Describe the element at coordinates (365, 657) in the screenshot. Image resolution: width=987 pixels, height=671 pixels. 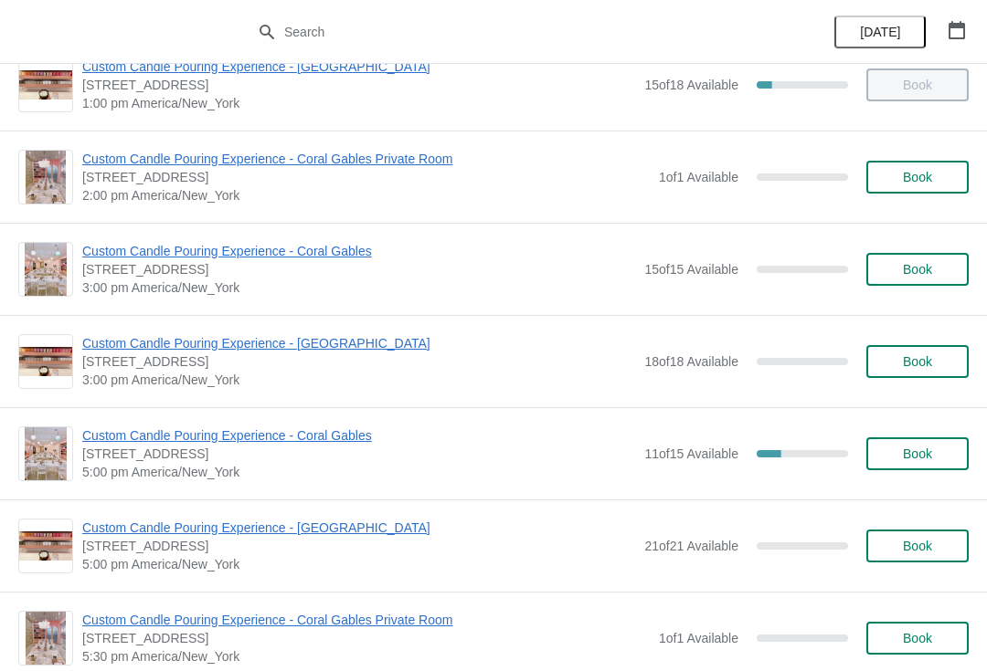
I see `span: 5:30 pm America/New_York` at that location.